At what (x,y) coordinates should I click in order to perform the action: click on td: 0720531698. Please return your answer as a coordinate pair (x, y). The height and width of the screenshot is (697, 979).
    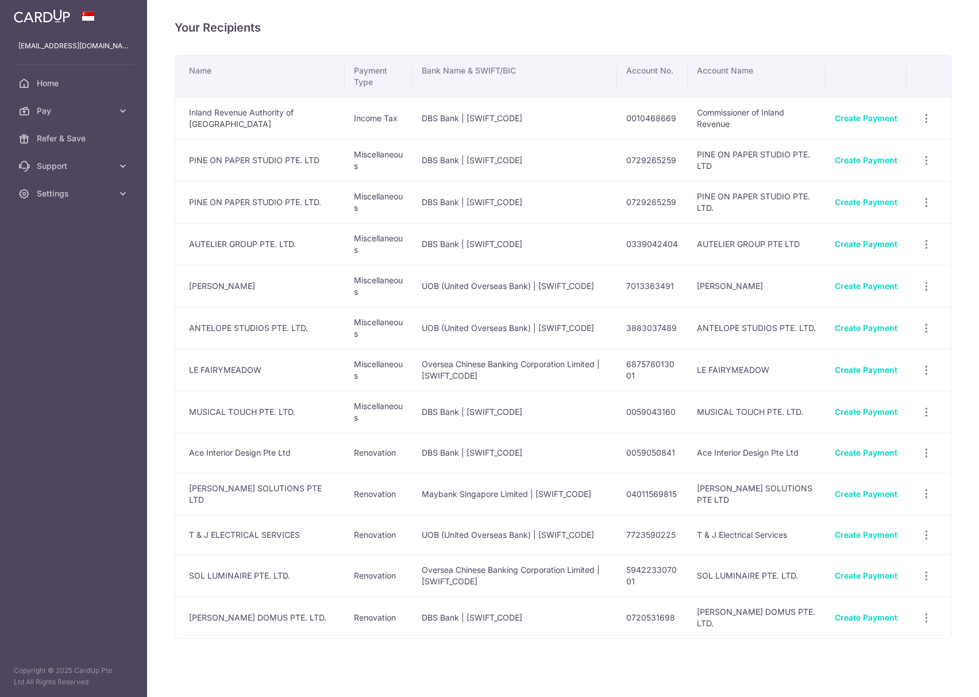
    Looking at the image, I should click on (652, 617).